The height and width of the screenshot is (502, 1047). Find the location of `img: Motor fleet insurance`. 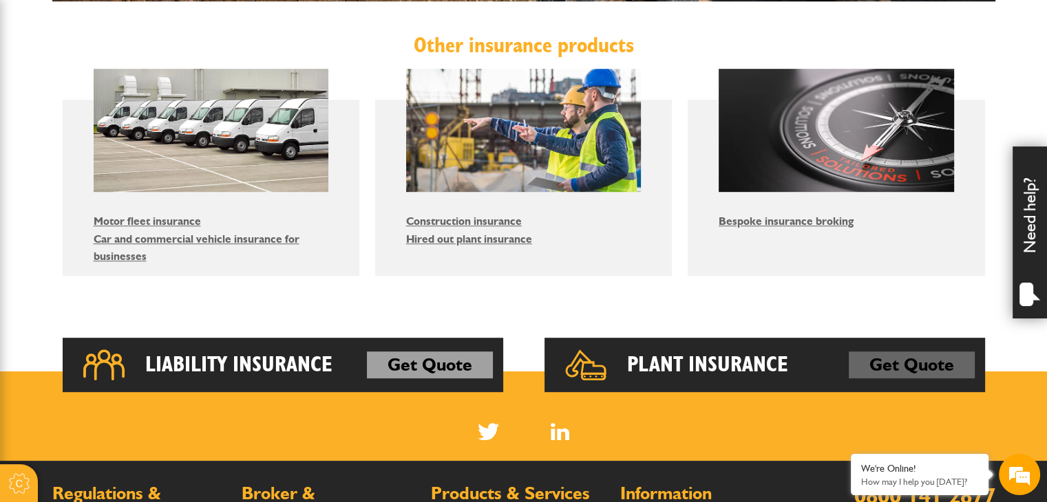

img: Motor fleet insurance is located at coordinates (211, 130).